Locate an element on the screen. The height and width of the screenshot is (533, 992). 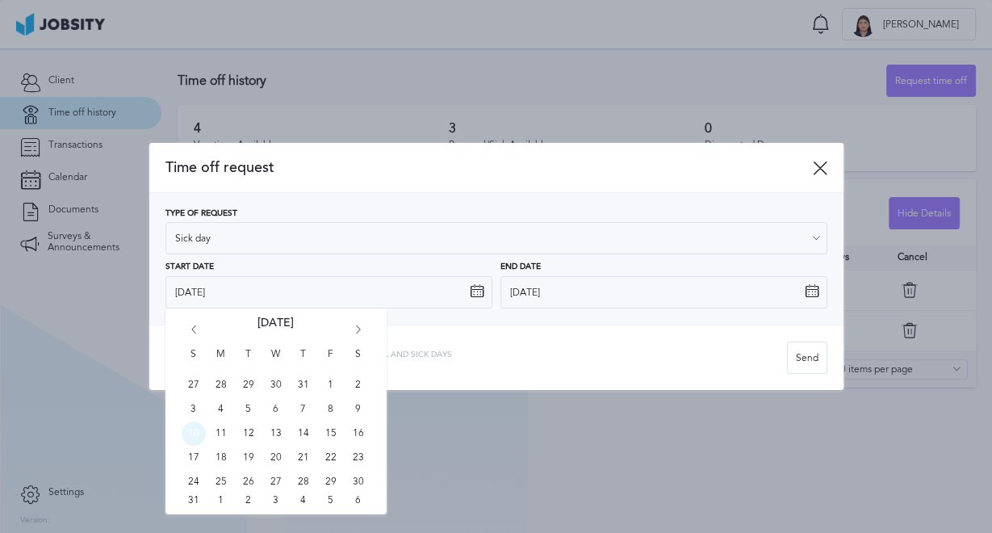
span: Thu Aug 28 2025 is located at coordinates (303, 482).